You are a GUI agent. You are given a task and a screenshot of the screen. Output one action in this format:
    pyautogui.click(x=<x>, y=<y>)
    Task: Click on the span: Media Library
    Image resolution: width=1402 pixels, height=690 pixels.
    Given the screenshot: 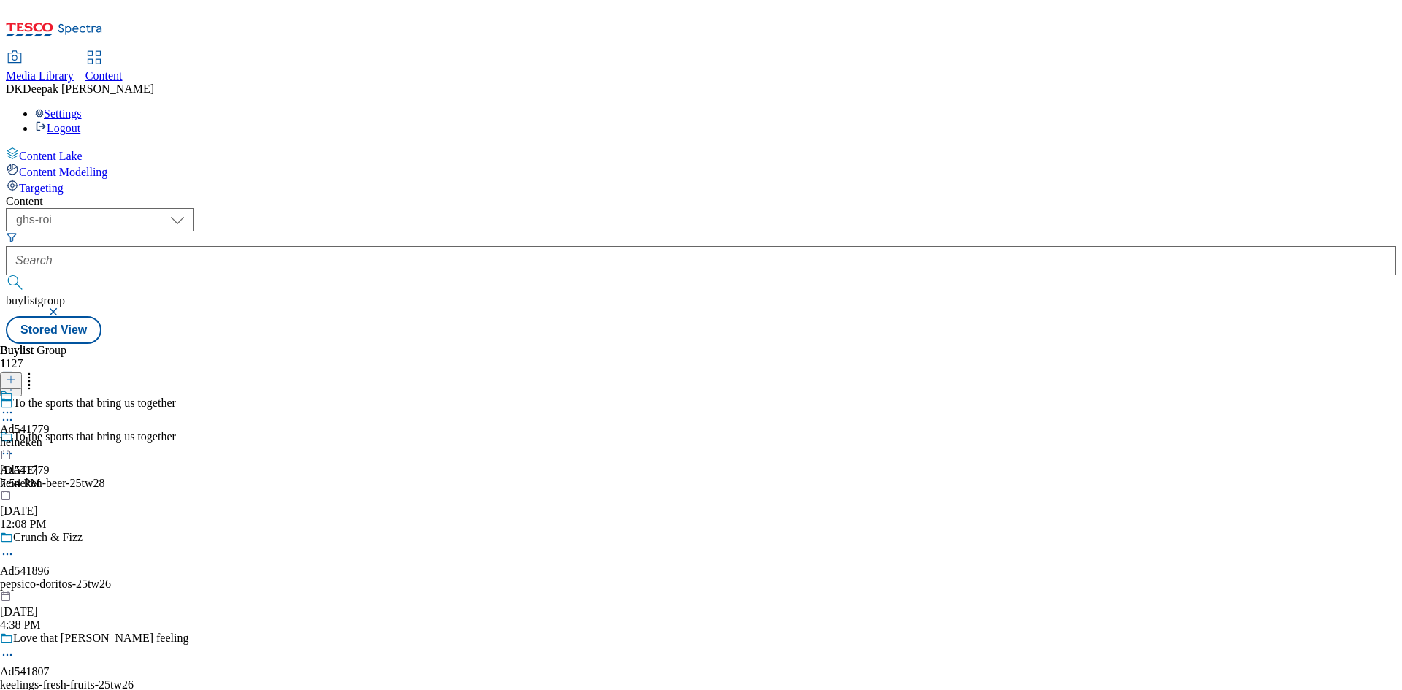 What is the action you would take?
    pyautogui.click(x=39, y=75)
    